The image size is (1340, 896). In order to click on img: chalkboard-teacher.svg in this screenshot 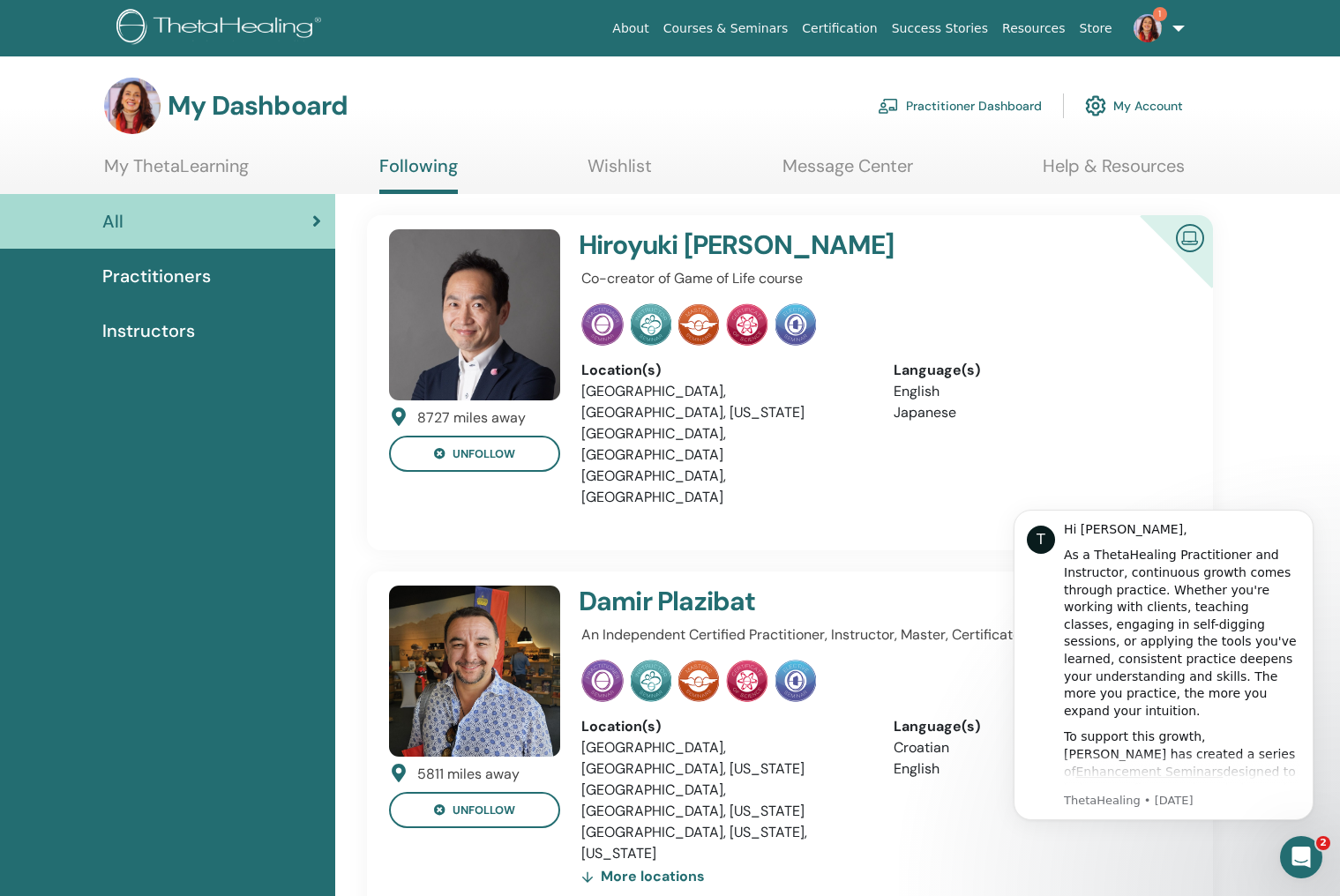, I will do `click(888, 106)`.